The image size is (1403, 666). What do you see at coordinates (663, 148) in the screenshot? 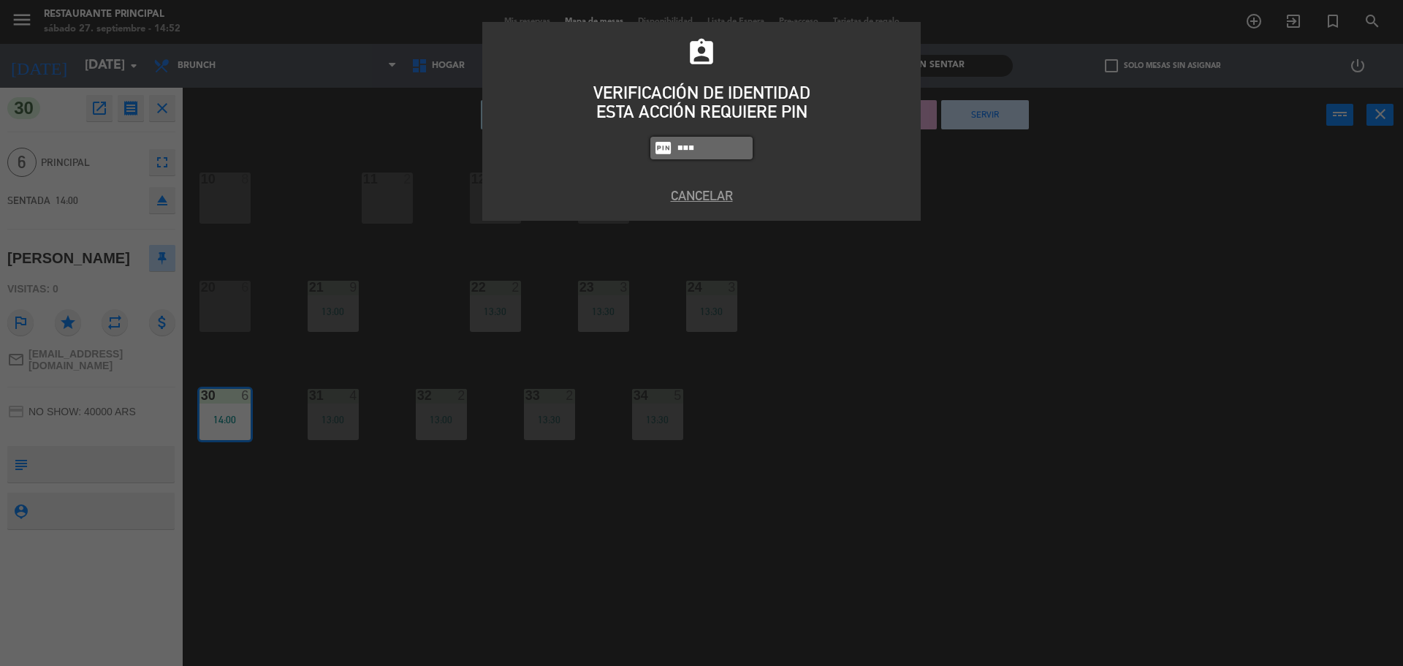
I see `i: fiber_pin` at bounding box center [663, 148].